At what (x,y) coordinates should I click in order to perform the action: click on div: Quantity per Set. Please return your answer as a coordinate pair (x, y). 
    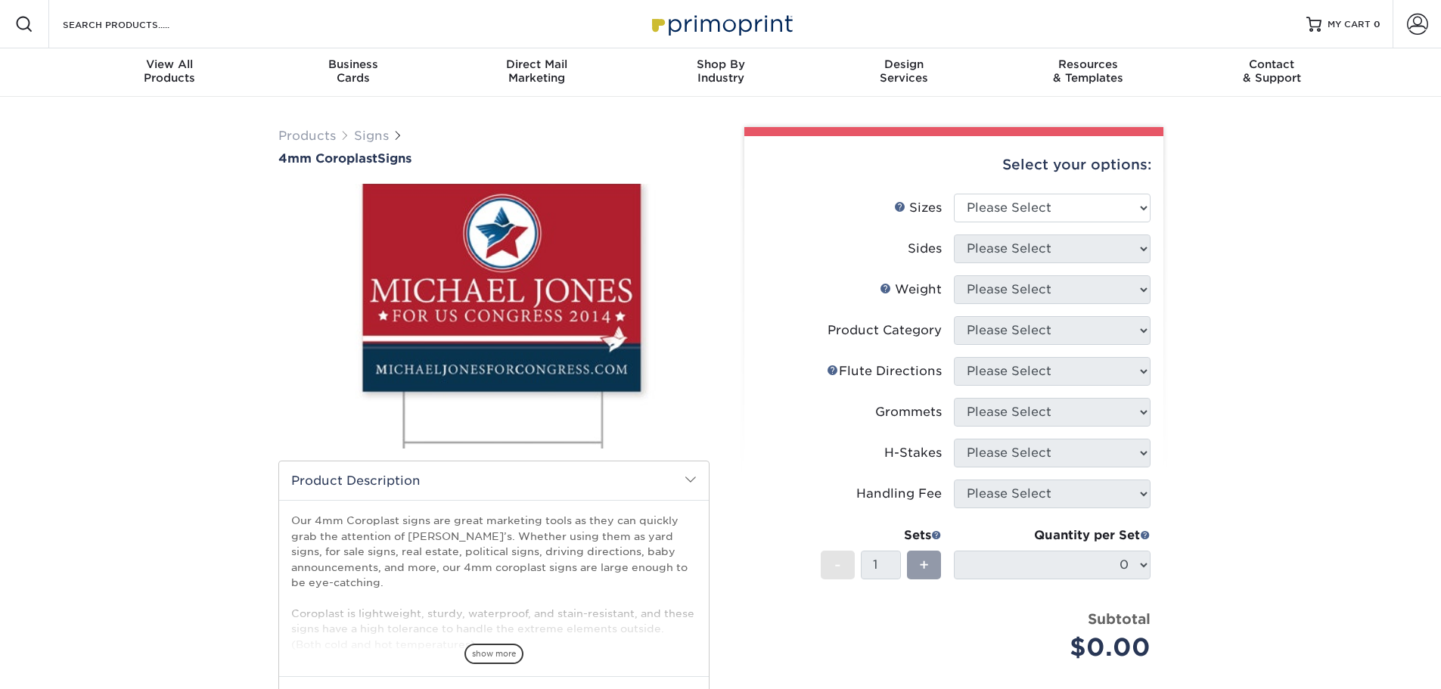
    Looking at the image, I should click on (1052, 535).